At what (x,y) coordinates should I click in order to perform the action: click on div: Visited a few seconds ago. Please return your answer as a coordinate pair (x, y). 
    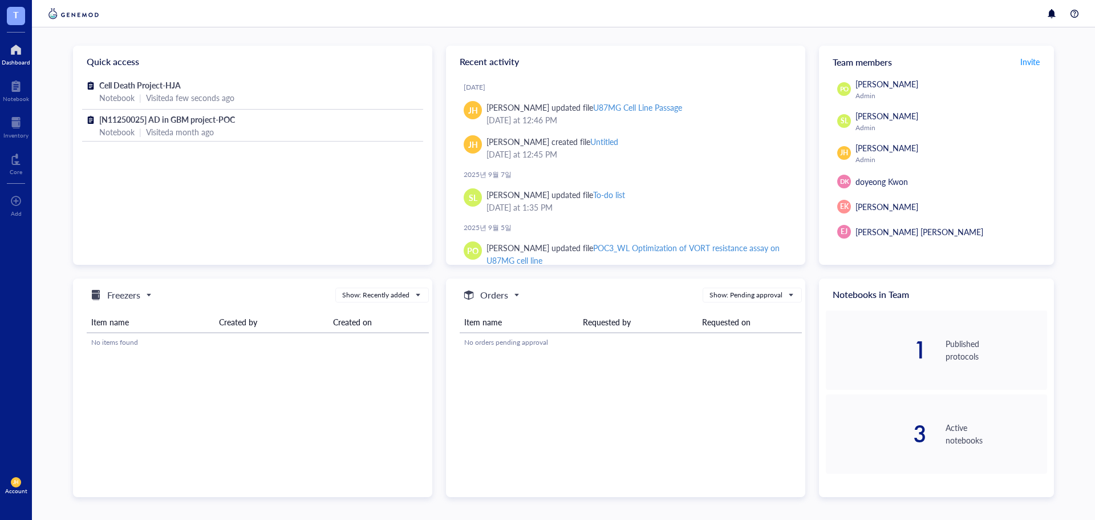
    Looking at the image, I should click on (190, 98).